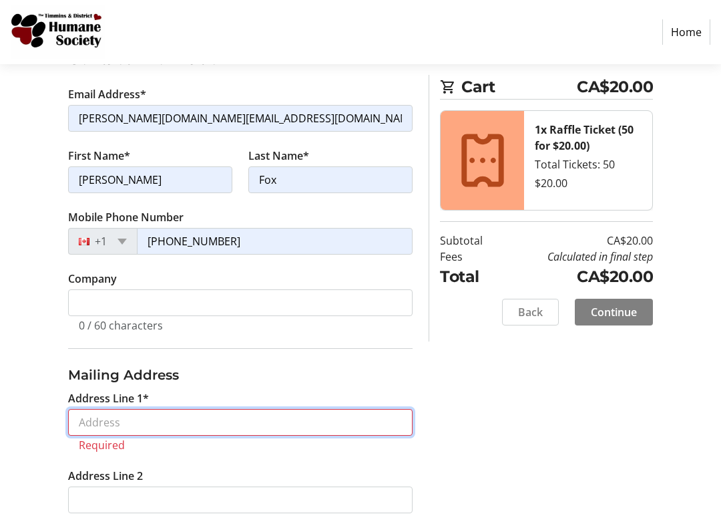  What do you see at coordinates (588, 182) in the screenshot?
I see `div: $20.00` at bounding box center [588, 182].